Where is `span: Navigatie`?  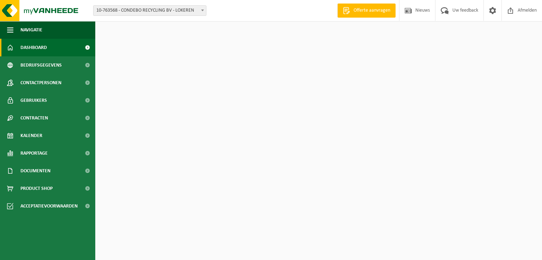
span: Navigatie is located at coordinates (31, 30).